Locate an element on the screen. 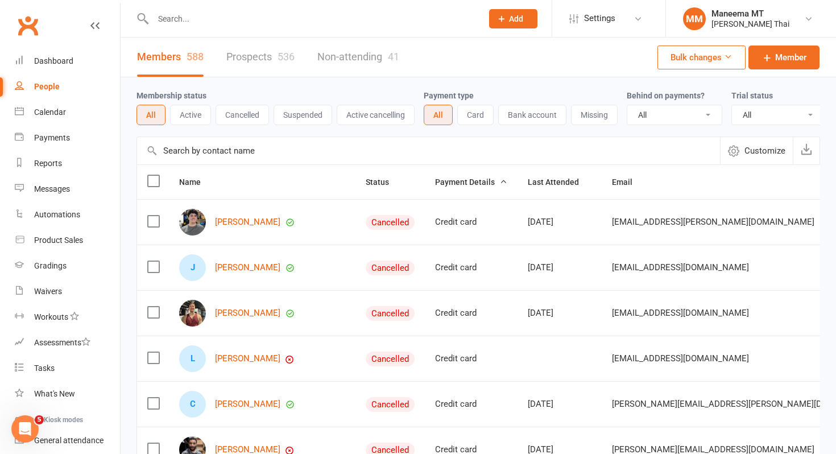 The height and width of the screenshot is (454, 836). a: Payments is located at coordinates (67, 138).